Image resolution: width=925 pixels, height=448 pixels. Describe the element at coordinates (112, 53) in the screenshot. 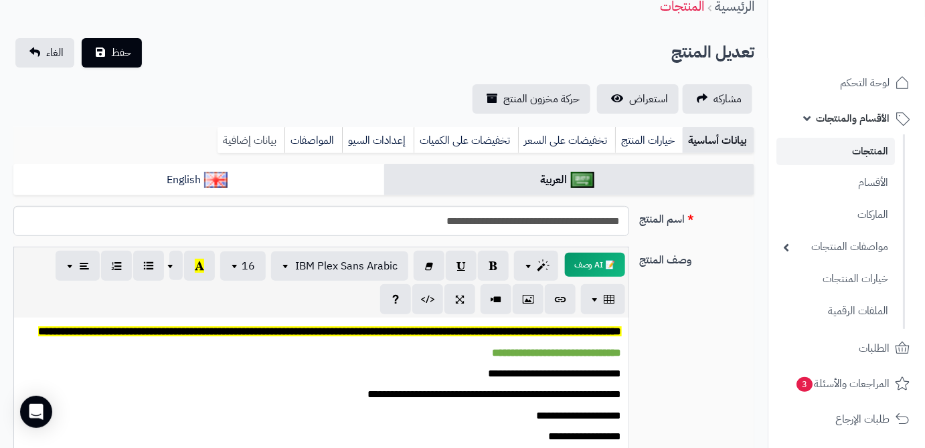

I see `button: حفظ` at that location.